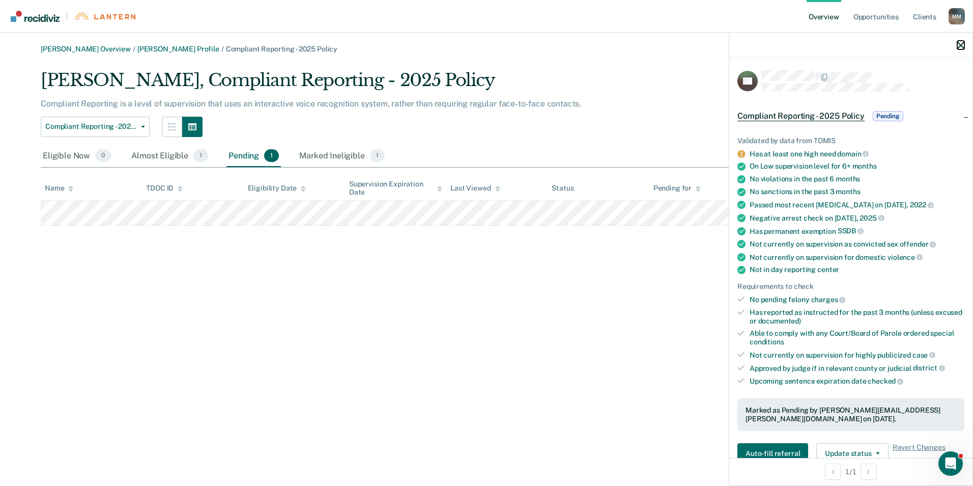 Image resolution: width=973 pixels, height=486 pixels. I want to click on div: 1 / 1, so click(851, 471).